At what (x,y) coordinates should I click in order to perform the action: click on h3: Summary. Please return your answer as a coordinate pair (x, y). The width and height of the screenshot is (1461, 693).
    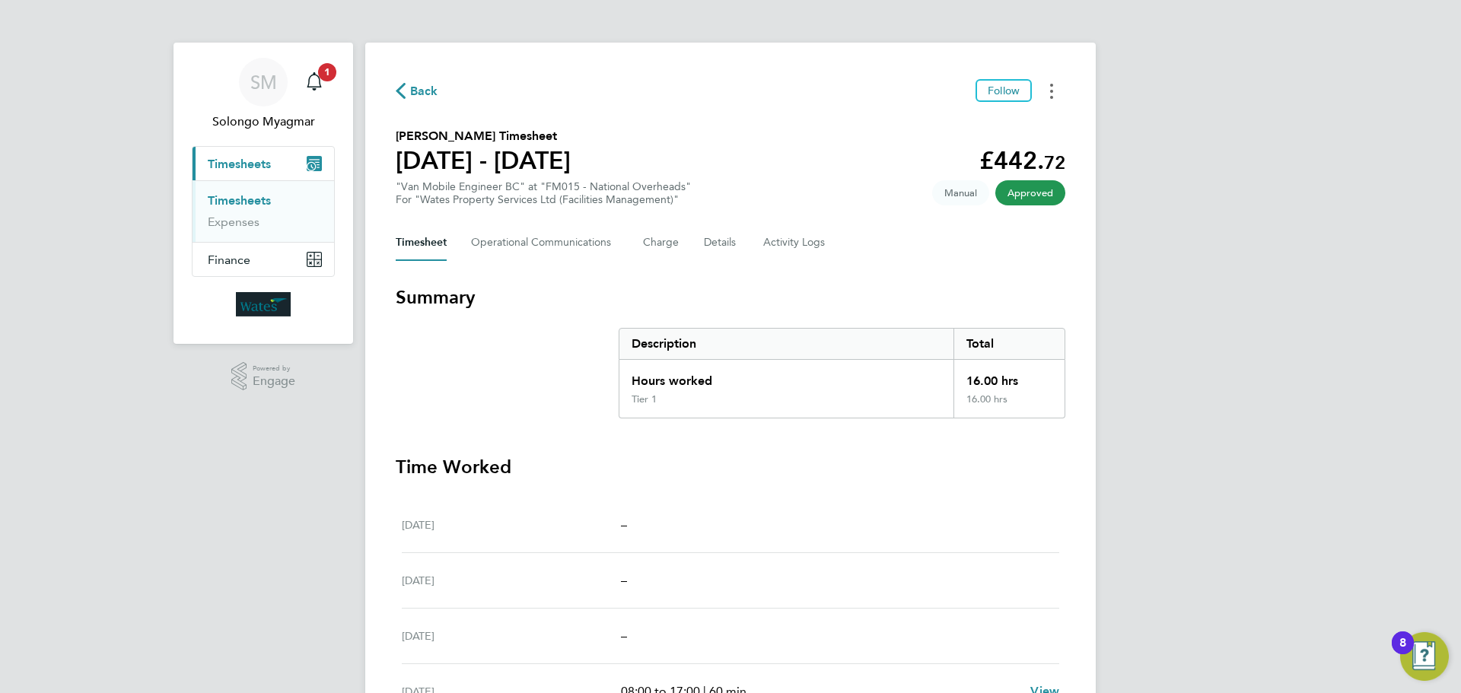
    Looking at the image, I should click on (731, 298).